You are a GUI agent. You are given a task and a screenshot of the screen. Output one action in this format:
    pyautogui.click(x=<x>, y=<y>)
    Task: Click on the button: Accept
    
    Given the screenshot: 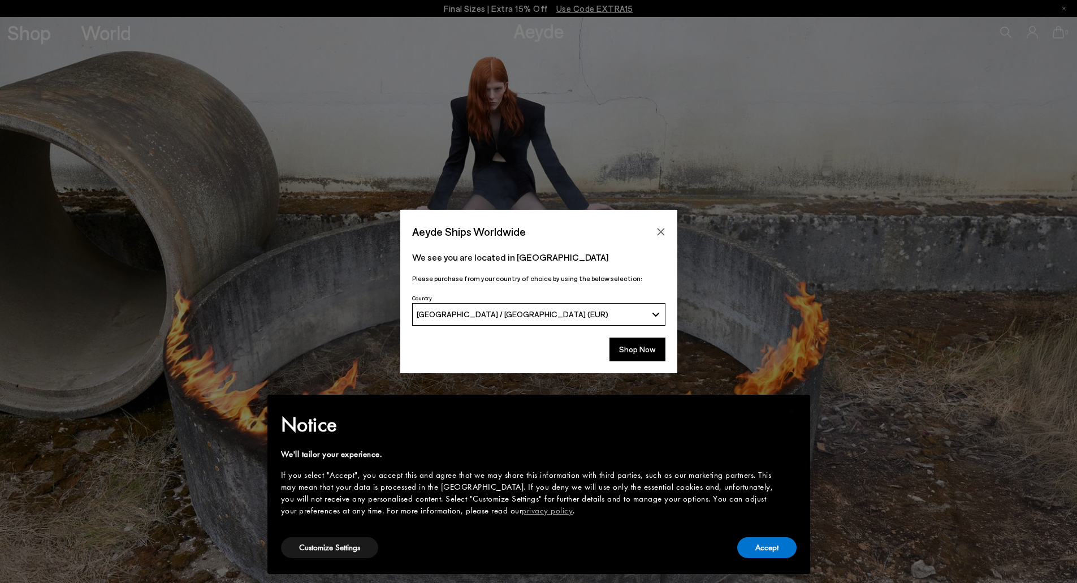 What is the action you would take?
    pyautogui.click(x=767, y=547)
    